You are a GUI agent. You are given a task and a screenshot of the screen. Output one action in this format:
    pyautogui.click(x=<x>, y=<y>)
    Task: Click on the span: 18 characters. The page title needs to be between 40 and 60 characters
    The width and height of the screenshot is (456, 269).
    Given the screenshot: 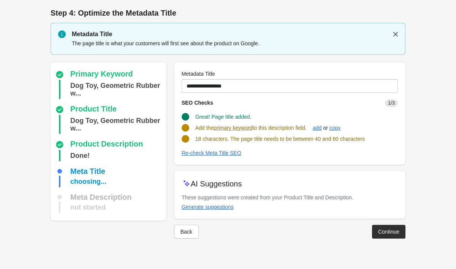 What is the action you would take?
    pyautogui.click(x=280, y=139)
    